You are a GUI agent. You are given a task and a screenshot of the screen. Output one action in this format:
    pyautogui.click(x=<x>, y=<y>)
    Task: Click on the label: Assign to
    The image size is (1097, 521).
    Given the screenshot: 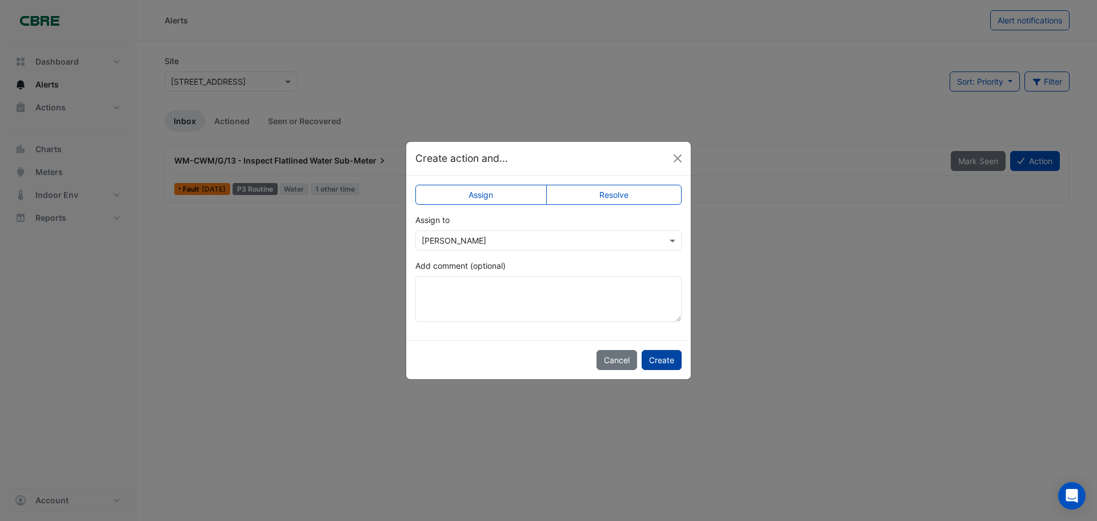 What is the action you would take?
    pyautogui.click(x=433, y=219)
    